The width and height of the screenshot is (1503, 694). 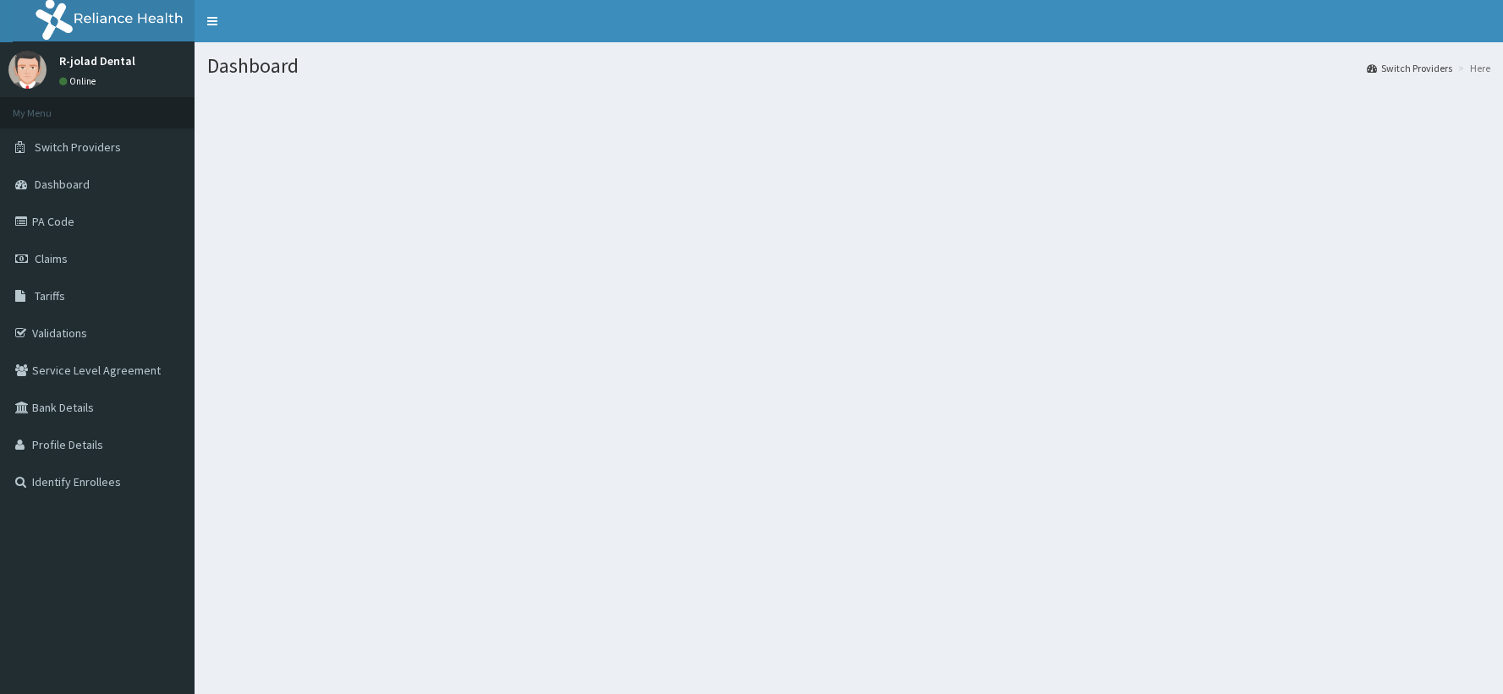 What do you see at coordinates (1471, 68) in the screenshot?
I see `li: Here` at bounding box center [1471, 68].